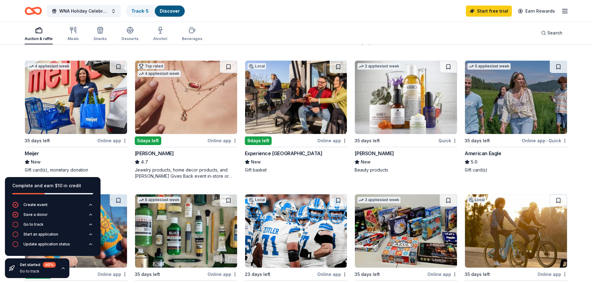 This screenshot has height=283, width=592. What do you see at coordinates (41, 235) in the screenshot?
I see `div: Start an application` at bounding box center [41, 235].